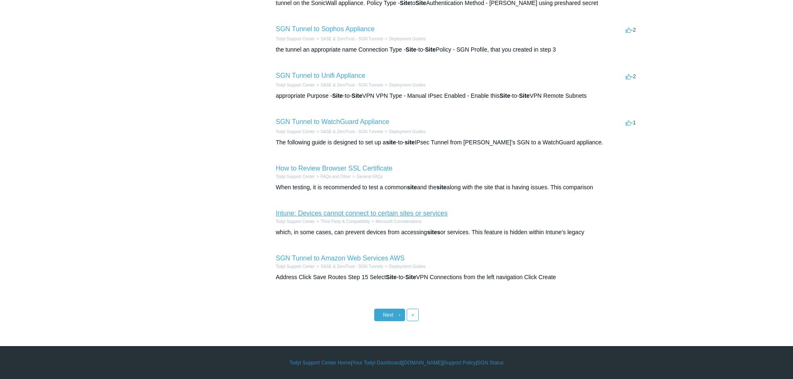 This screenshot has height=379, width=793. Describe the element at coordinates (631, 122) in the screenshot. I see `span: -1` at that location.